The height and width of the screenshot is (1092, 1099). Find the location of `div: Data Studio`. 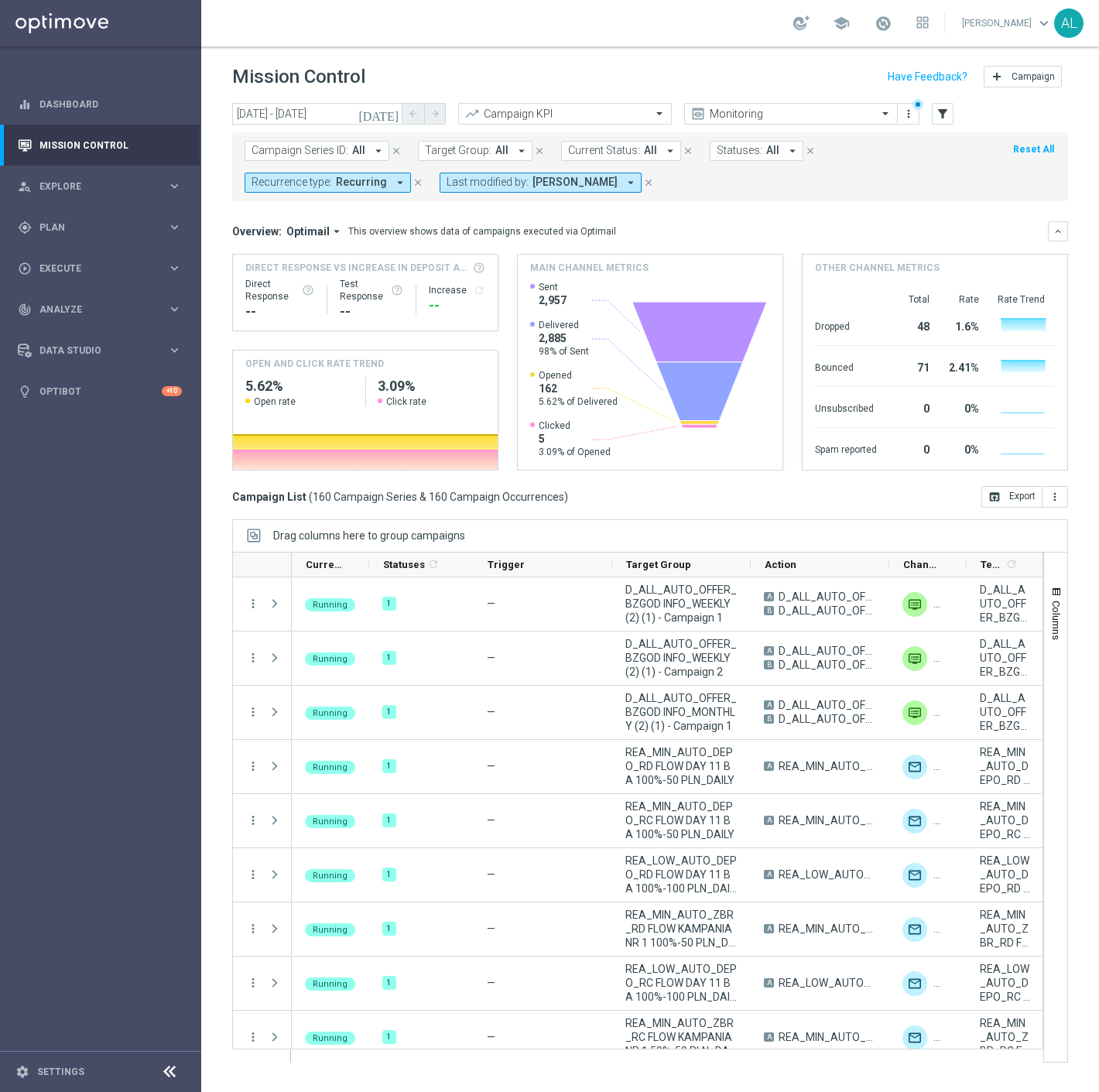

div: Data Studio is located at coordinates (92, 350).